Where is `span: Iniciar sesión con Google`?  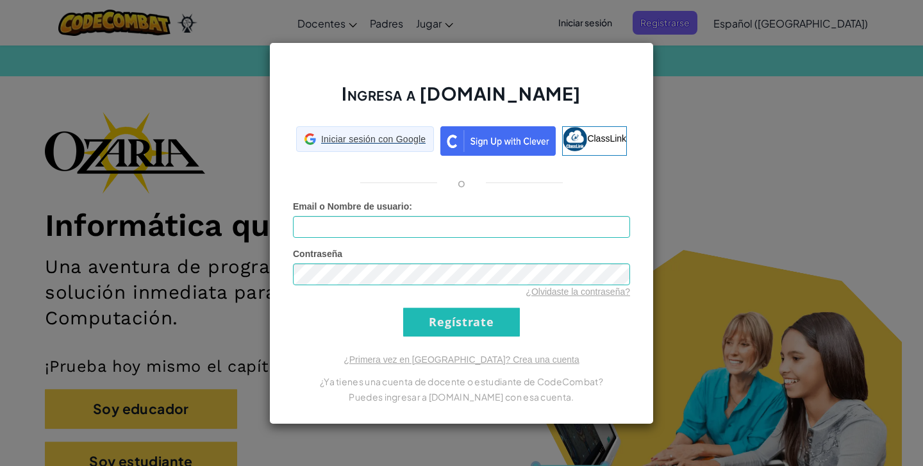 span: Iniciar sesión con Google is located at coordinates (373, 139).